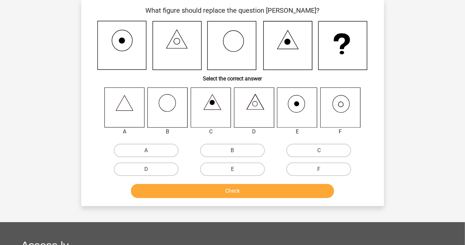  Describe the element at coordinates (340, 132) in the screenshot. I see `div: F` at that location.